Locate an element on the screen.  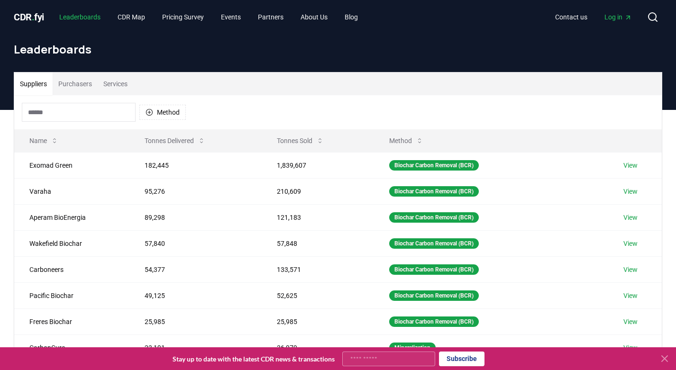
a: Log in is located at coordinates (618, 17).